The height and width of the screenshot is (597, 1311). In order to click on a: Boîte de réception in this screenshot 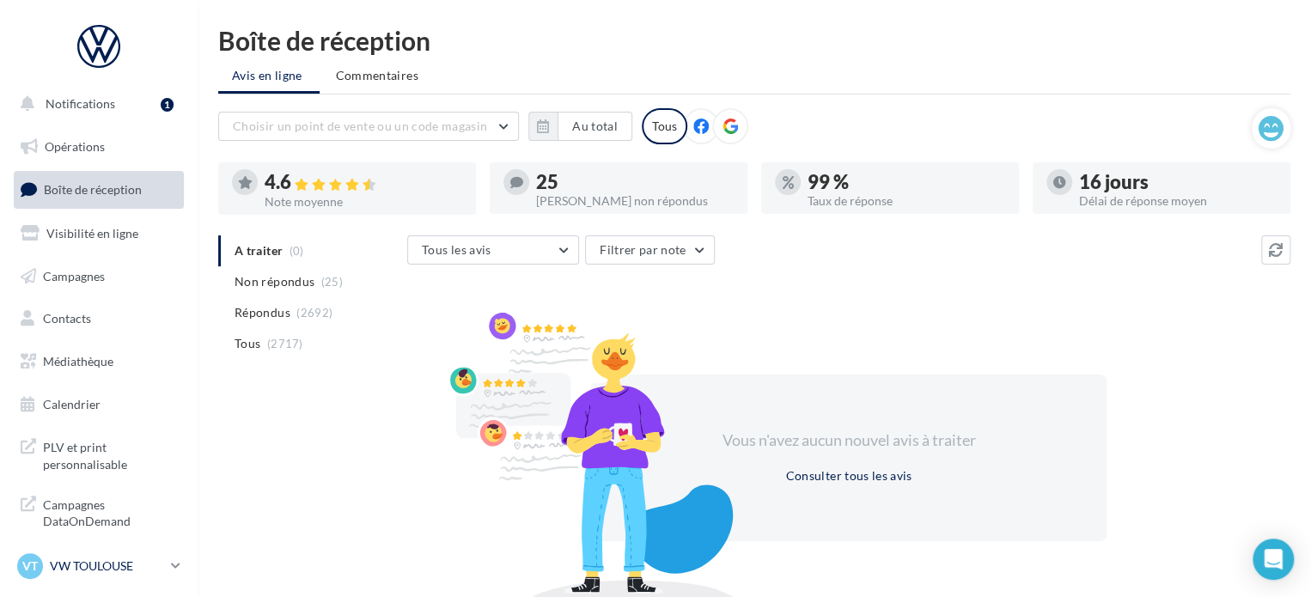, I will do `click(99, 189)`.